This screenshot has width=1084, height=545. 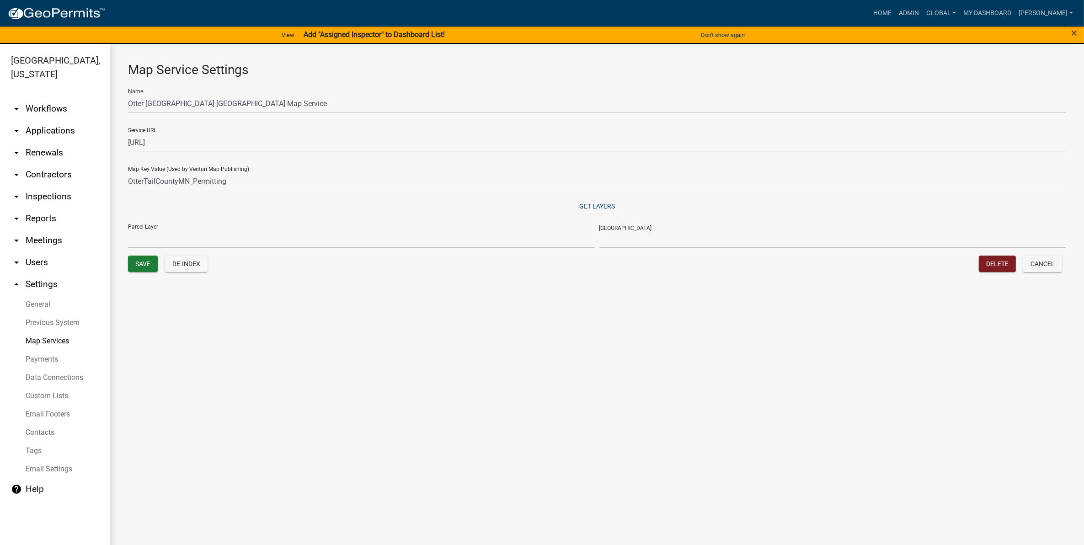 What do you see at coordinates (597, 70) in the screenshot?
I see `h3: Map Service Settings` at bounding box center [597, 70].